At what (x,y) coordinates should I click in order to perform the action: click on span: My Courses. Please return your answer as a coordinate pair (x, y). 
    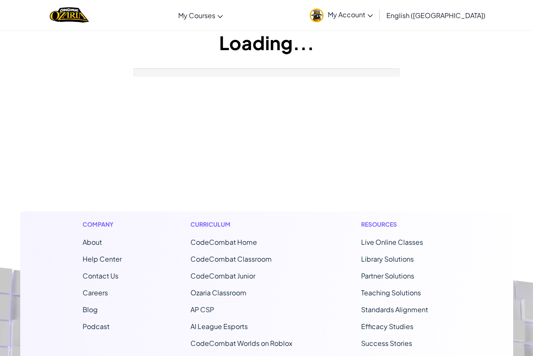
    Looking at the image, I should click on (197, 15).